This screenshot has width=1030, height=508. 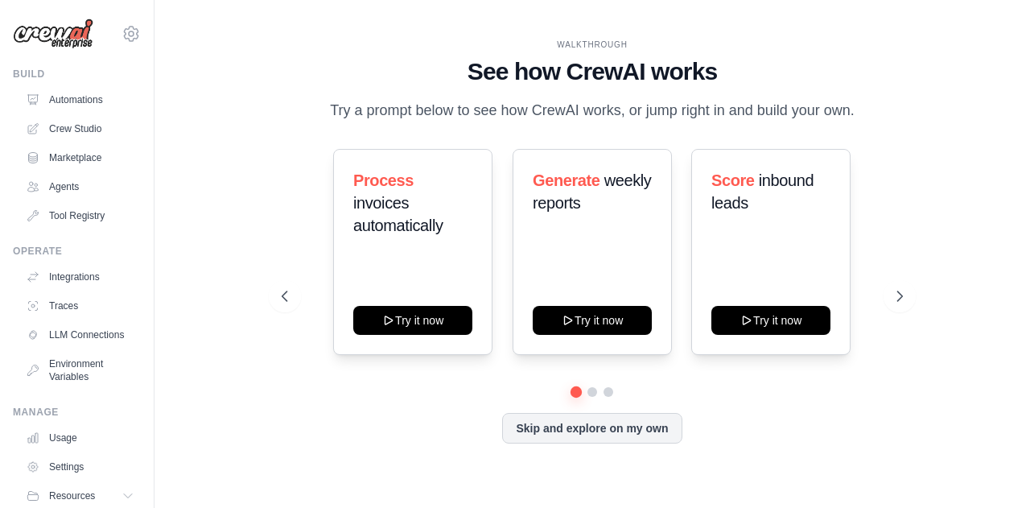 I want to click on span: Resources, so click(x=72, y=496).